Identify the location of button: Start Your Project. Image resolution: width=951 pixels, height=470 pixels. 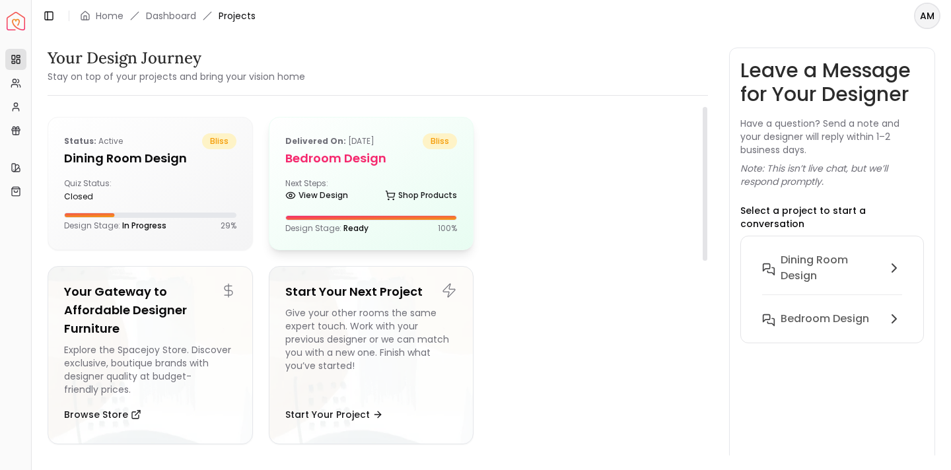
(334, 415).